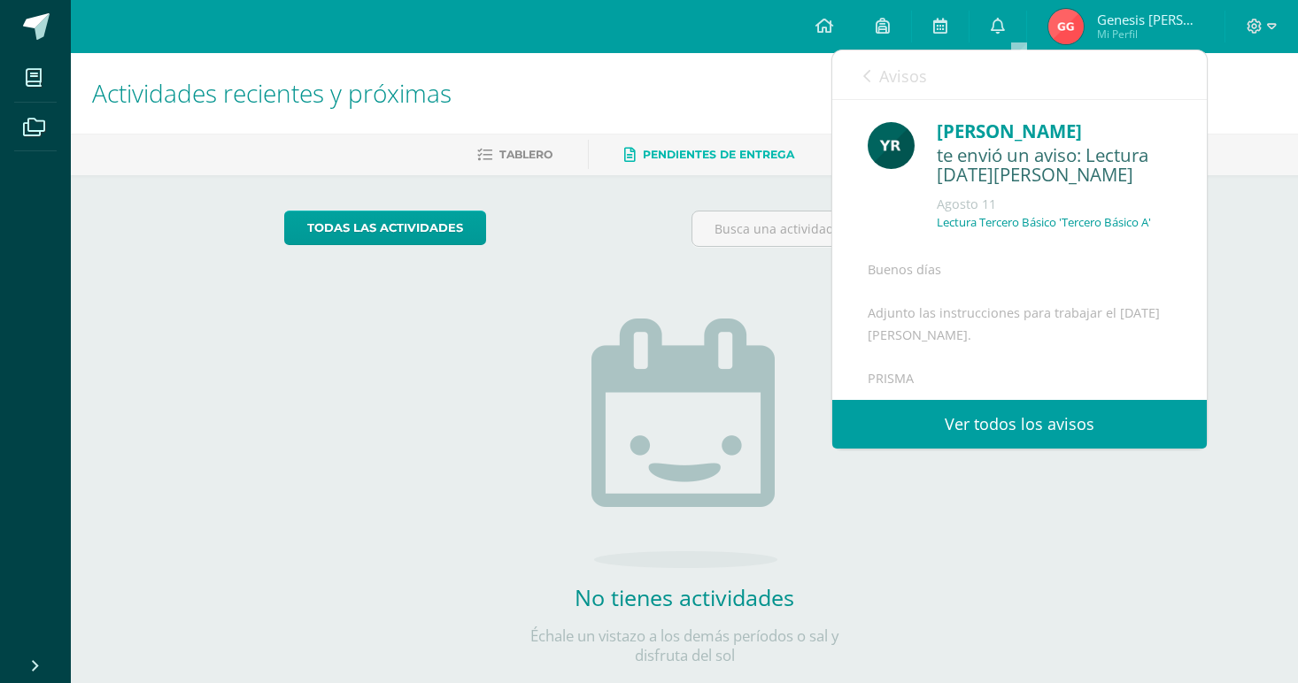  I want to click on img: 765d7ba1372dfe42393184f37ff644ec.png, so click(890, 145).